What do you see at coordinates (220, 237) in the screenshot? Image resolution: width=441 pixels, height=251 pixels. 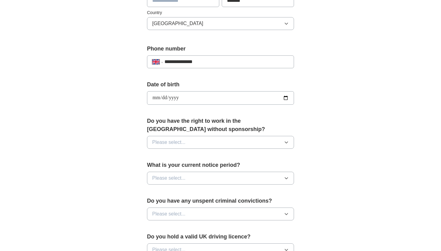 I see `label: Do you hold a valid UK driving licence?` at bounding box center [220, 237].